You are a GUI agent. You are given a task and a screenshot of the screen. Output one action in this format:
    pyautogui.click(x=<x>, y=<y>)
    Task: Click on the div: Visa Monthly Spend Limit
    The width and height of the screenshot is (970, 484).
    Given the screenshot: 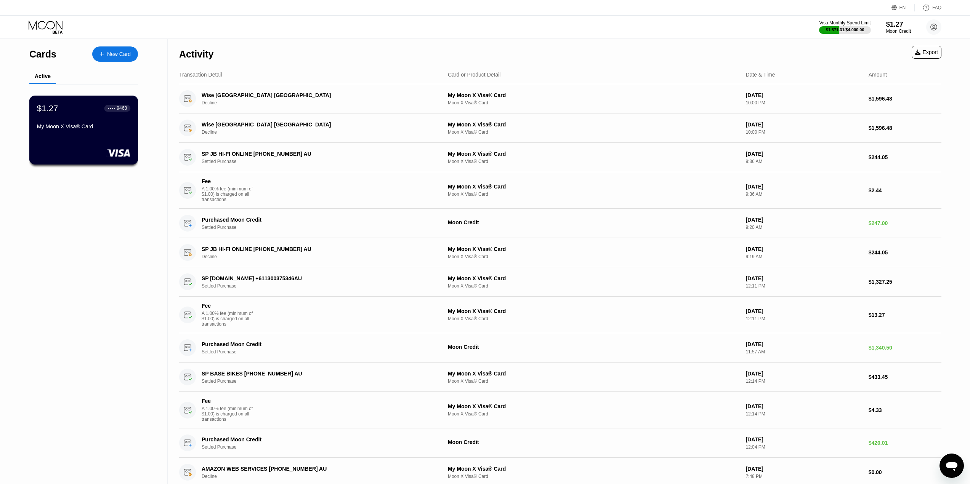 What is the action you would take?
    pyautogui.click(x=844, y=23)
    